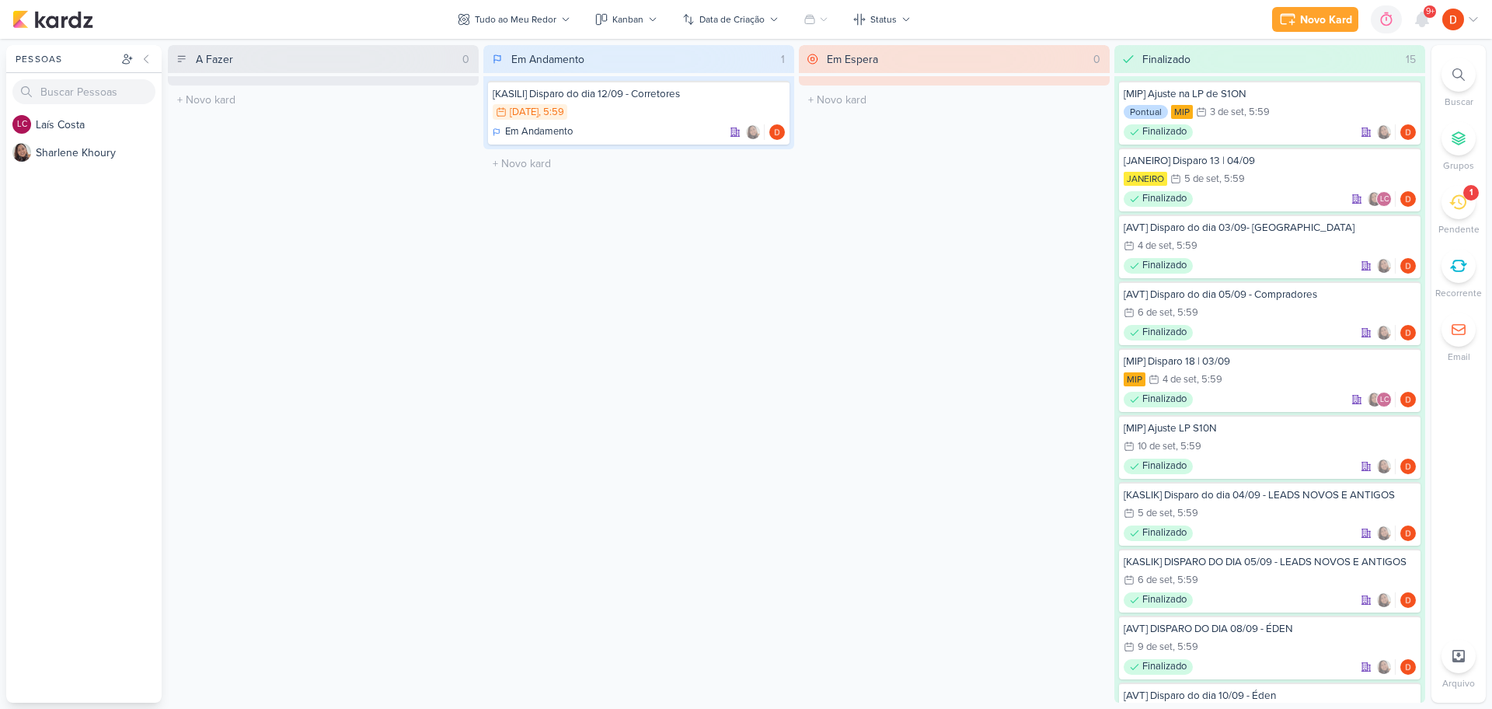  Describe the element at coordinates (1459, 166) in the screenshot. I see `p: Grupos` at that location.